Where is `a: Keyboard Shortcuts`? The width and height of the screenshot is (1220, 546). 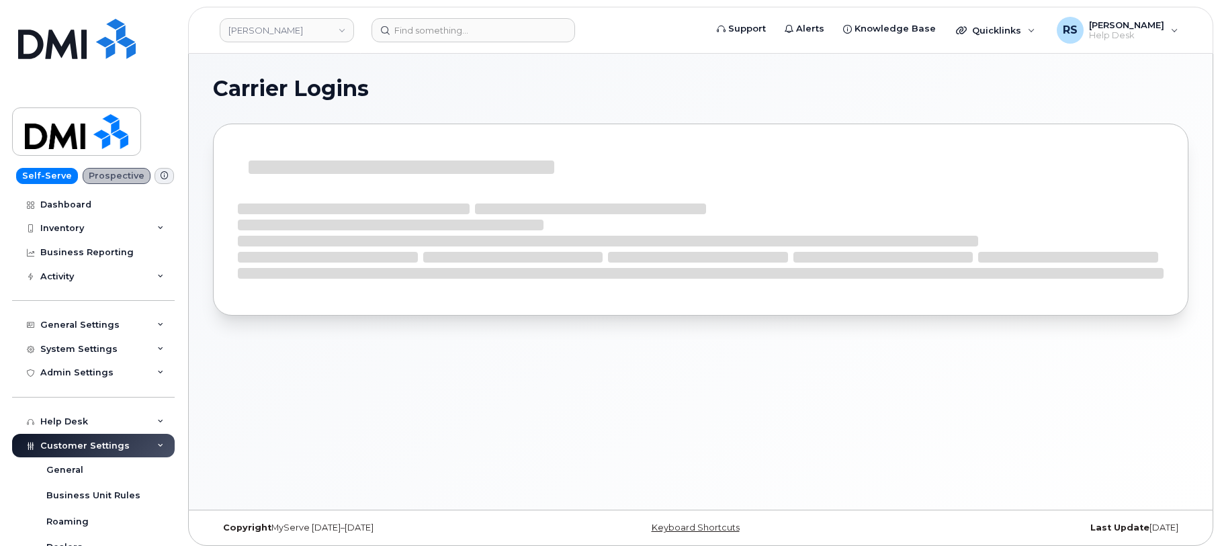 a: Keyboard Shortcuts is located at coordinates (695, 527).